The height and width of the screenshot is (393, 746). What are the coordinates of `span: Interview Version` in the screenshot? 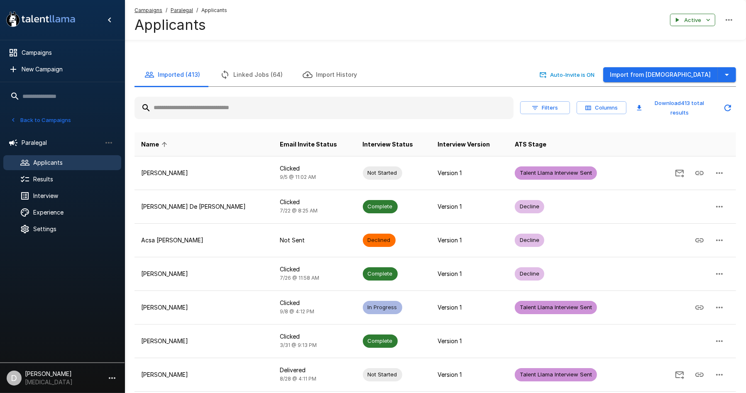 It's located at (464, 144).